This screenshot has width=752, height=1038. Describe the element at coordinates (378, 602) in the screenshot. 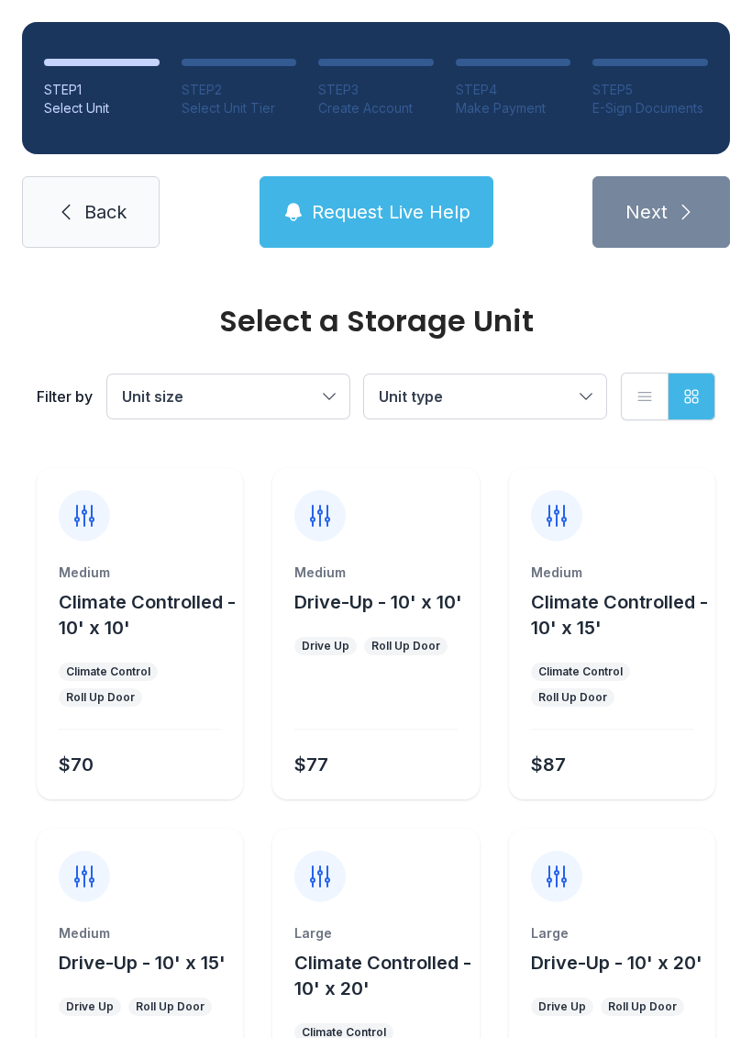

I see `button: Drive-Up - 10' x 10'` at that location.